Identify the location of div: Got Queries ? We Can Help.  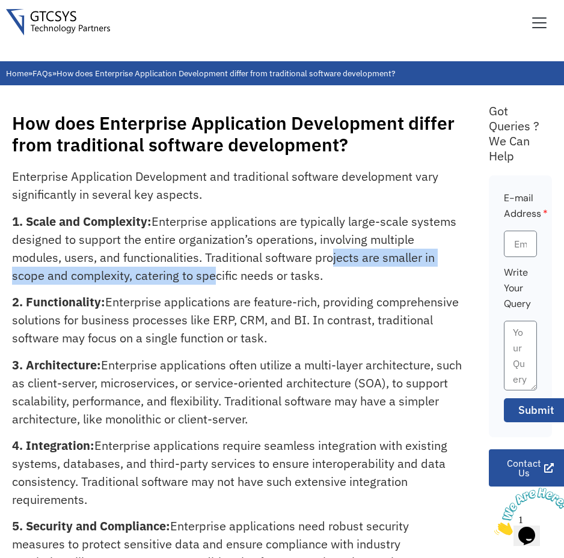
(520, 133).